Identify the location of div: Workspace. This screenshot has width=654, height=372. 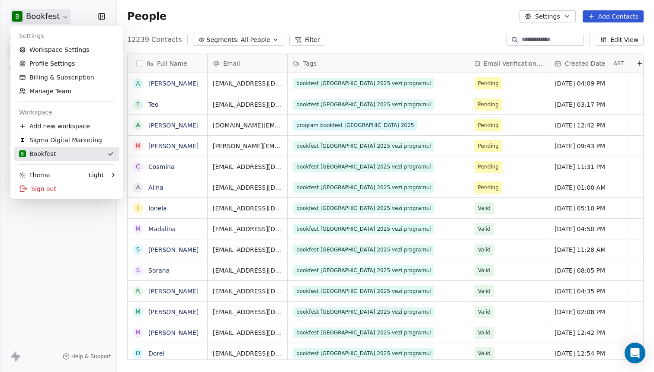
(67, 112).